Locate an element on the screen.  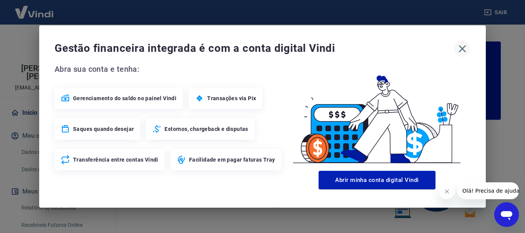
span: Transferência entre contas Vindi is located at coordinates (116, 160).